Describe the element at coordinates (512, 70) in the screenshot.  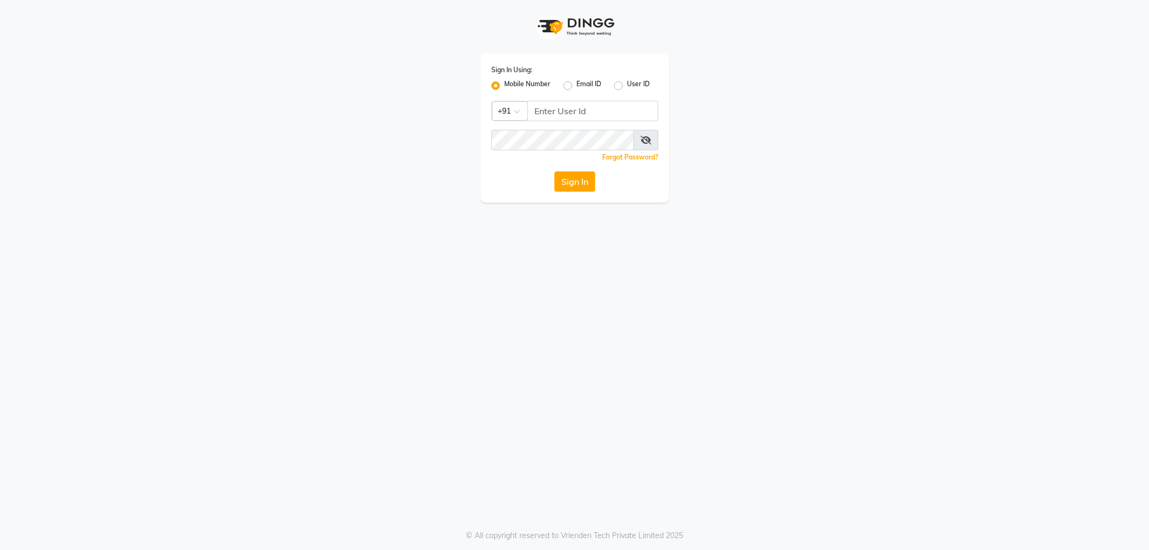
I see `label: Sign In Using:` at that location.